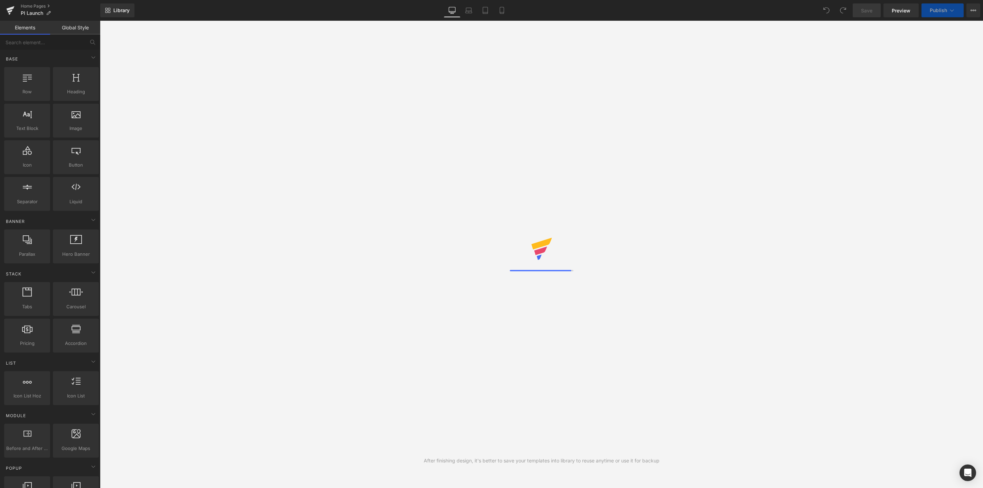 This screenshot has height=488, width=983. What do you see at coordinates (16, 416) in the screenshot?
I see `span: Module` at bounding box center [16, 416].